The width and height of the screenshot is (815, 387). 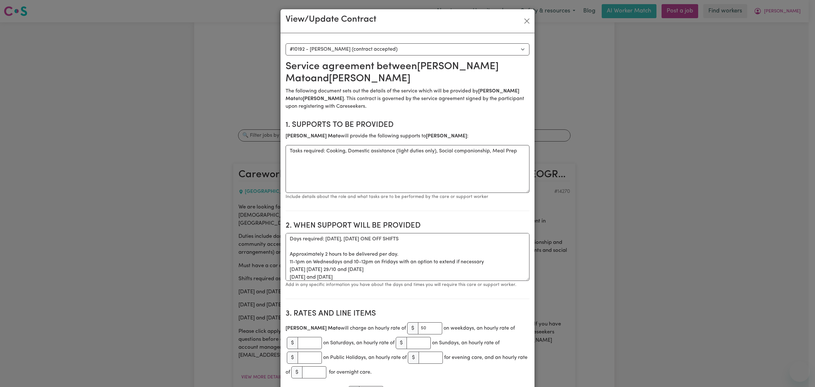 I want to click on h2: 3. Rates and Line Items, so click(x=408, y=313).